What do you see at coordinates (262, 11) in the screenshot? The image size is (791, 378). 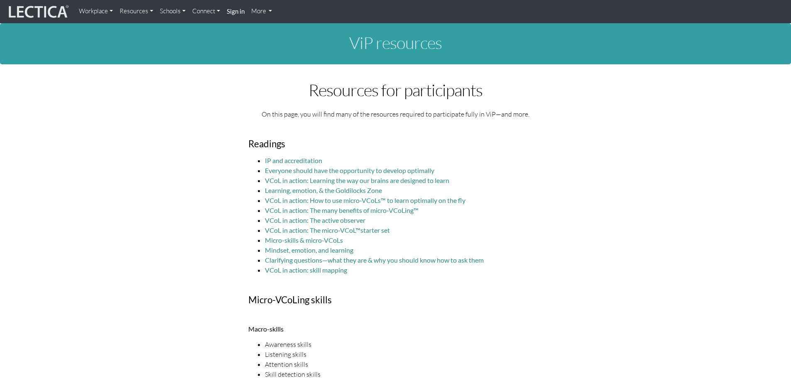 I see `a: More` at bounding box center [262, 11].